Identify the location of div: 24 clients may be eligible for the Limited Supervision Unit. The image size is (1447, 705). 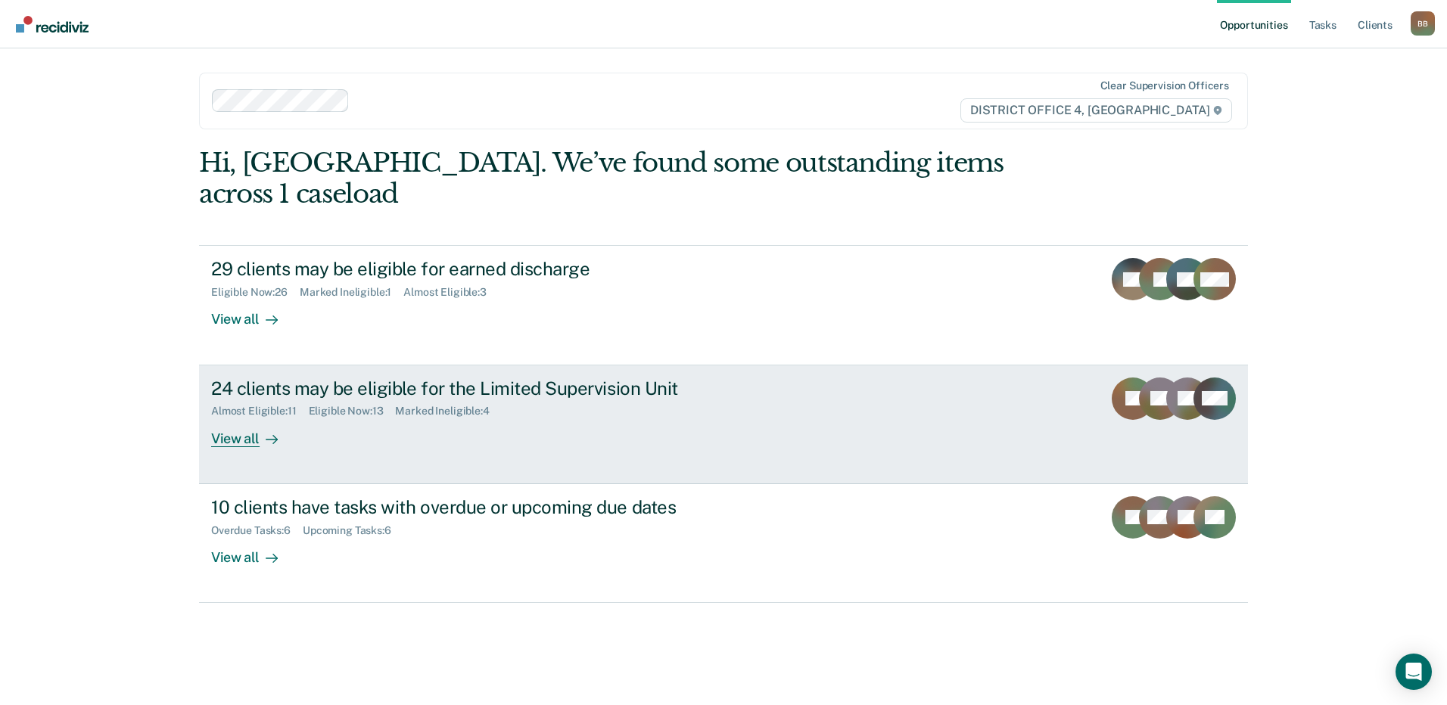
(477, 388).